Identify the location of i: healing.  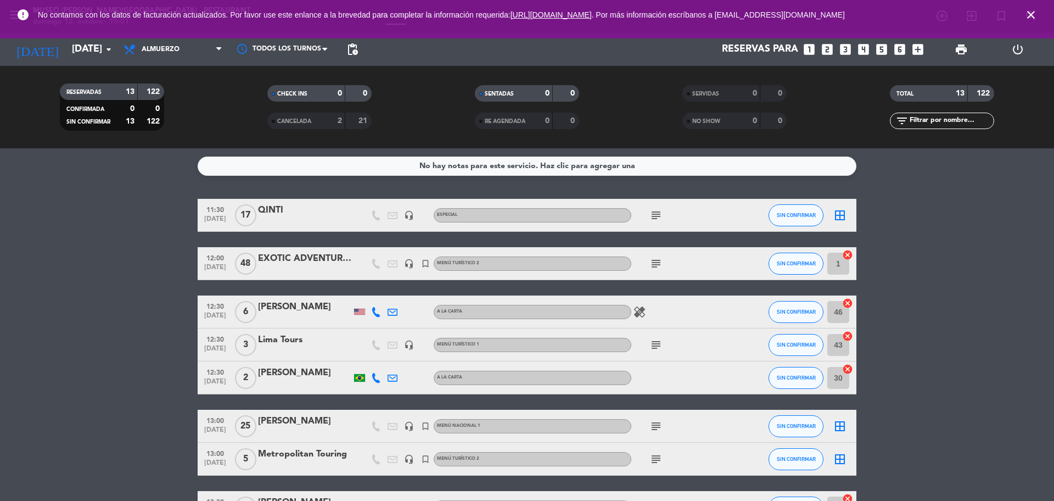
(640, 312).